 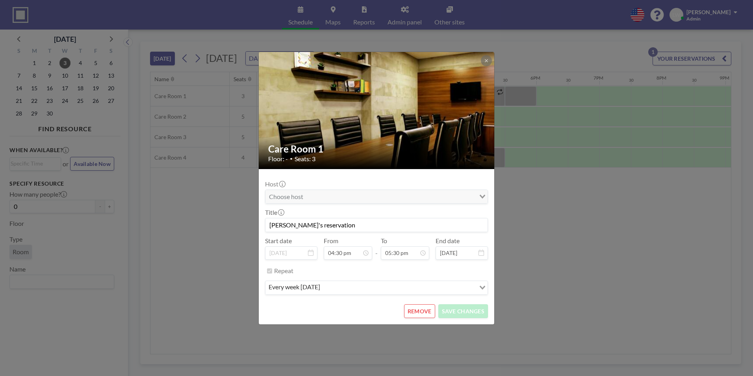 What do you see at coordinates (463, 311) in the screenshot?
I see `button: SAVE CHANGES` at bounding box center [463, 311].